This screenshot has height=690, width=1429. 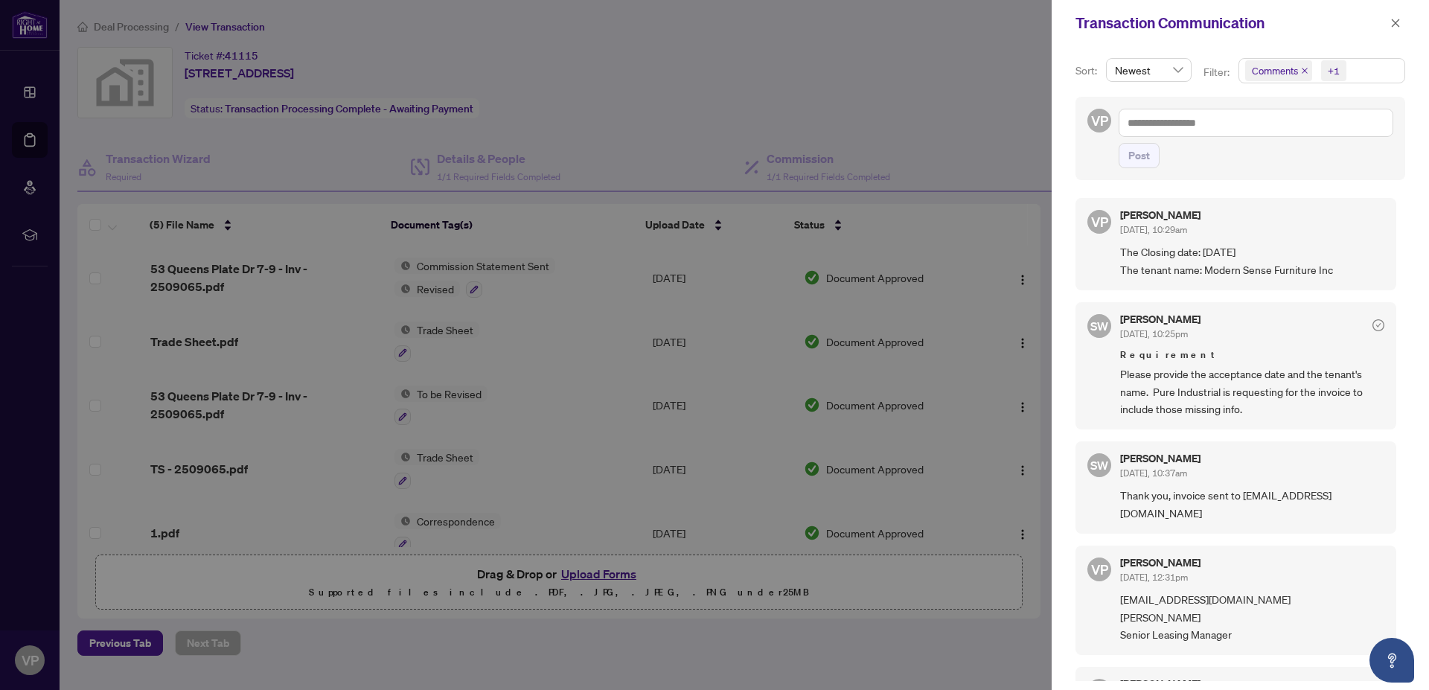 I want to click on div: Transaction Communication, so click(x=1230, y=23).